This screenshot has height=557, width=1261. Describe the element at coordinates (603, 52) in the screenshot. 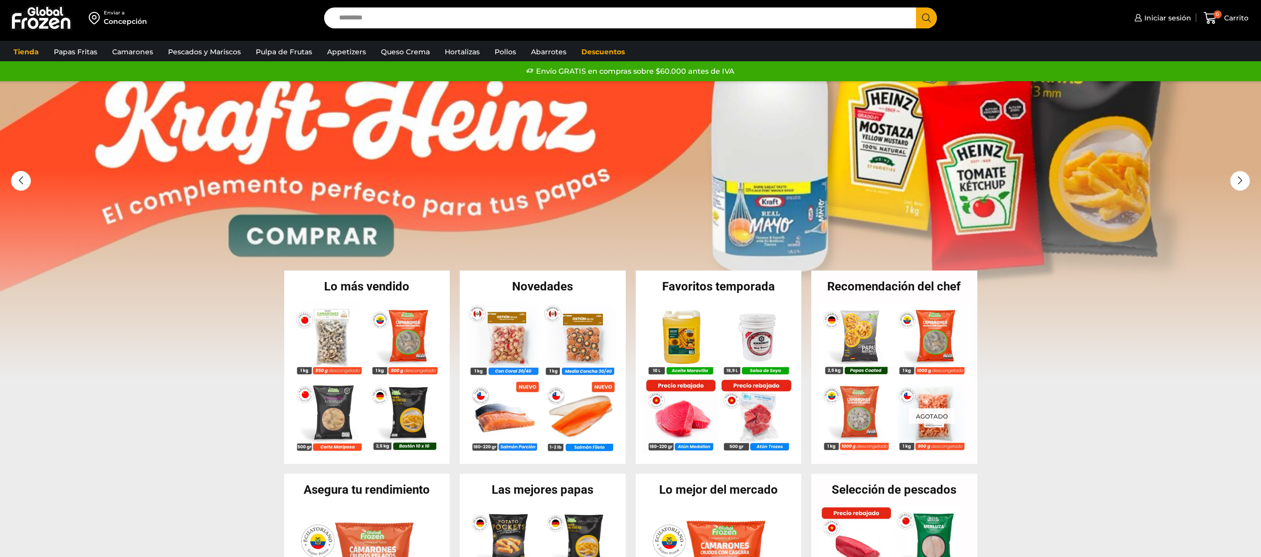

I see `a: Descuentos` at that location.